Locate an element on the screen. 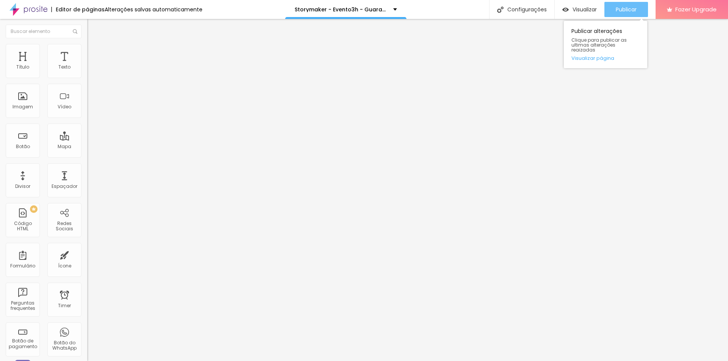  span: Visualizar is located at coordinates (584, 9).